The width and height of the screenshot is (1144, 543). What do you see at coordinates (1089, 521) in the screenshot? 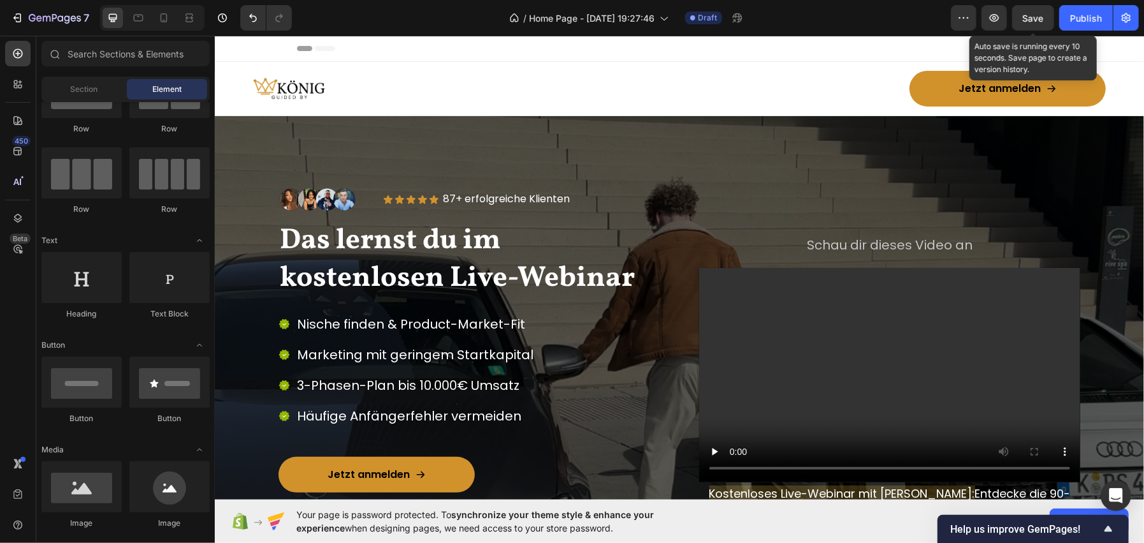
I see `button: Allow access` at bounding box center [1089, 521].